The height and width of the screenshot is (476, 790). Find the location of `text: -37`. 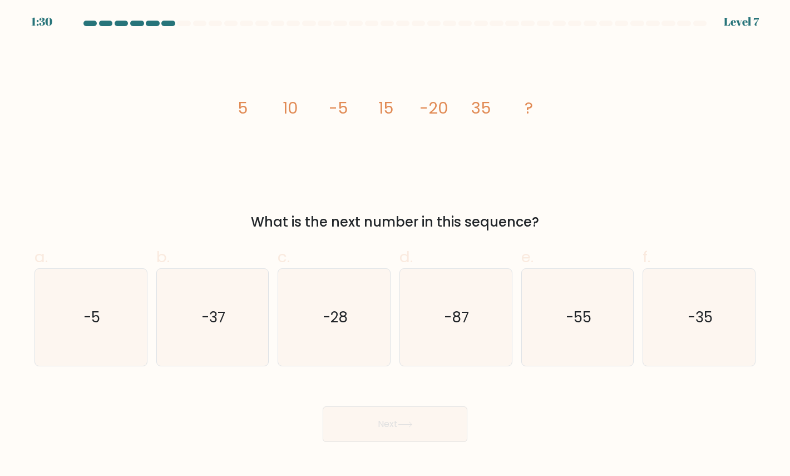

text: -37 is located at coordinates (213, 317).